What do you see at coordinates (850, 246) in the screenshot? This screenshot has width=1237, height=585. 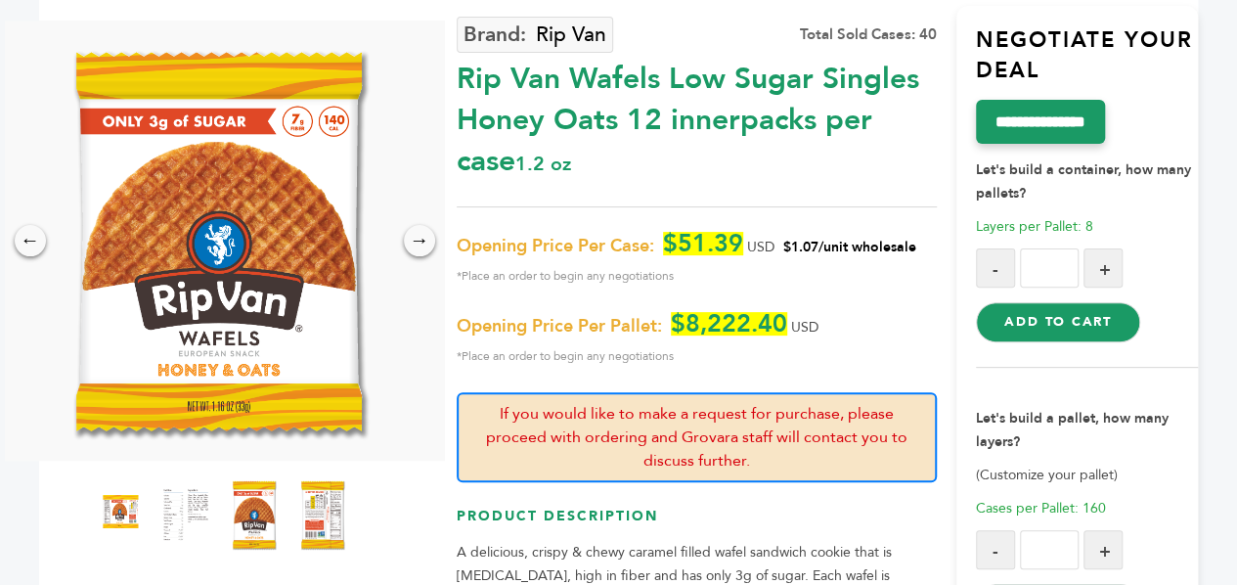 I see `span: $1.07/unit wholesale` at bounding box center [850, 246].